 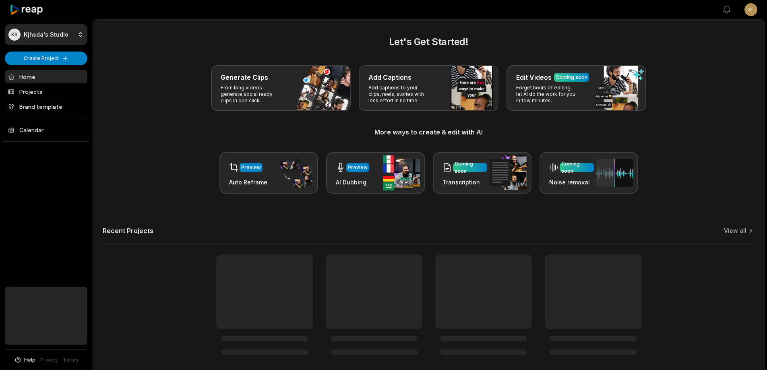 What do you see at coordinates (46, 130) in the screenshot?
I see `a: Calendar` at bounding box center [46, 130].